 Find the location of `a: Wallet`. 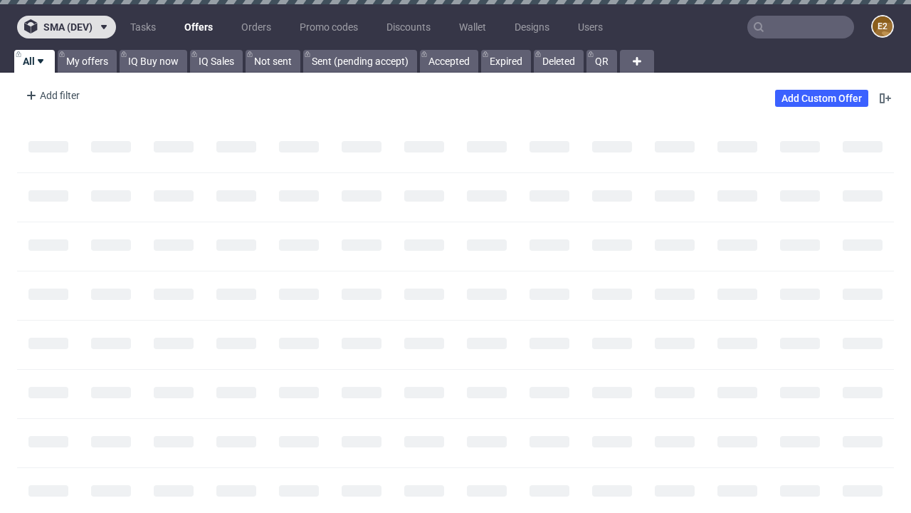

a: Wallet is located at coordinates (473, 27).